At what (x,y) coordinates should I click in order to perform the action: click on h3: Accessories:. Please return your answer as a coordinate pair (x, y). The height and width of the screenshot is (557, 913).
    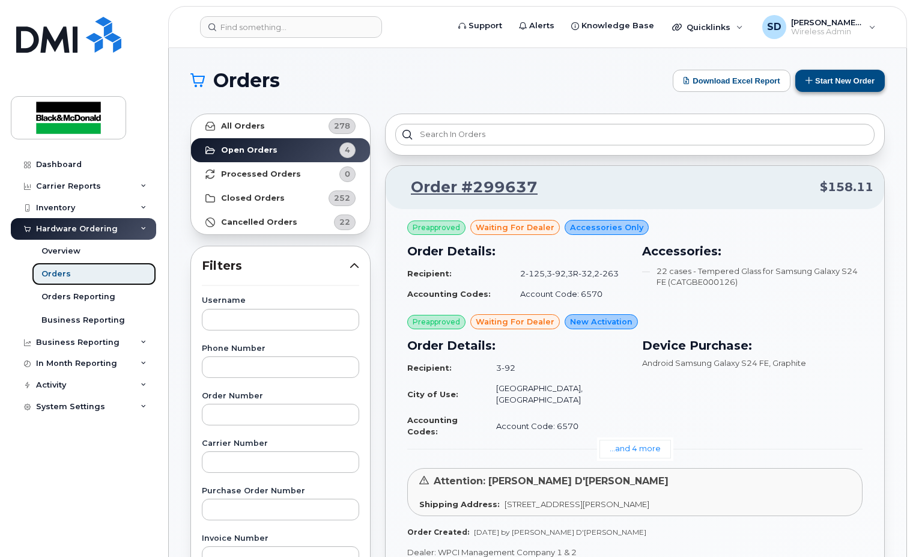
    Looking at the image, I should click on (752, 251).